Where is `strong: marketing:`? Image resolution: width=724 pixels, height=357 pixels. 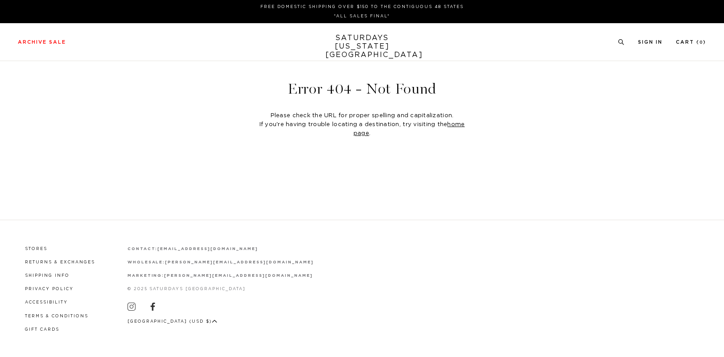
strong: marketing: is located at coordinates (146, 275).